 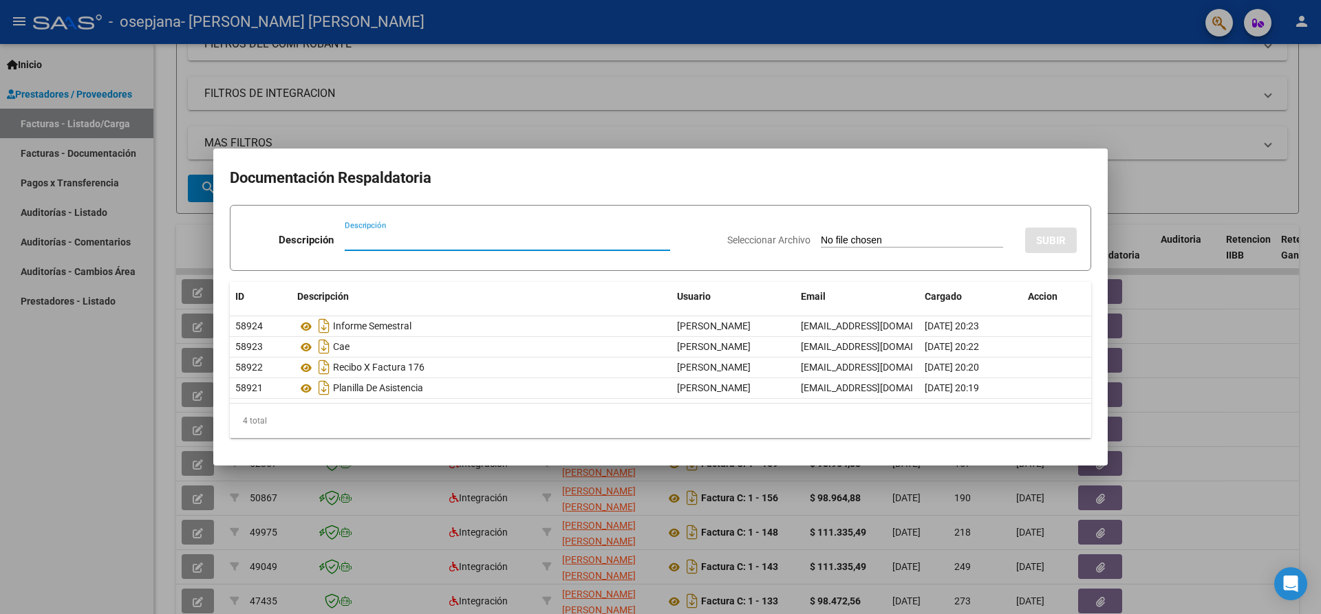 I want to click on div: Cae, so click(x=482, y=347).